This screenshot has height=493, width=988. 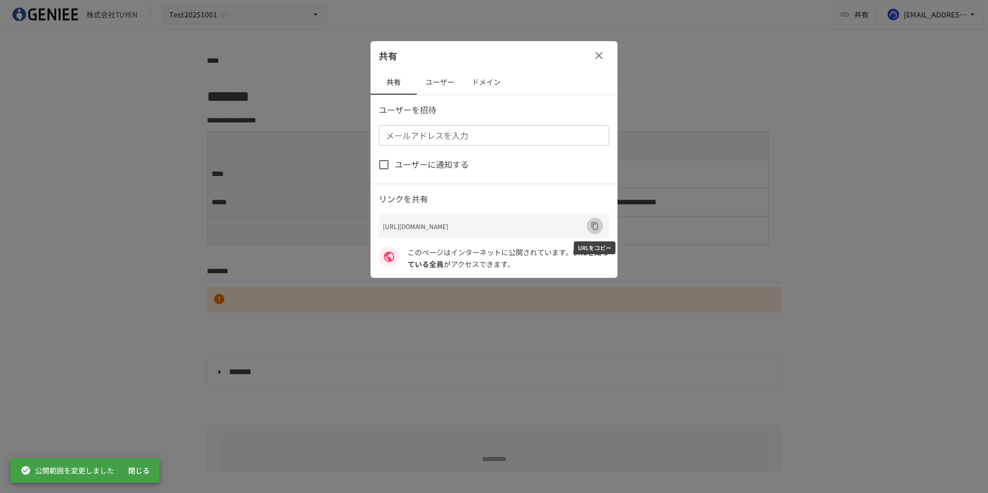 What do you see at coordinates (494, 56) in the screenshot?
I see `div: 共有` at bounding box center [494, 56].